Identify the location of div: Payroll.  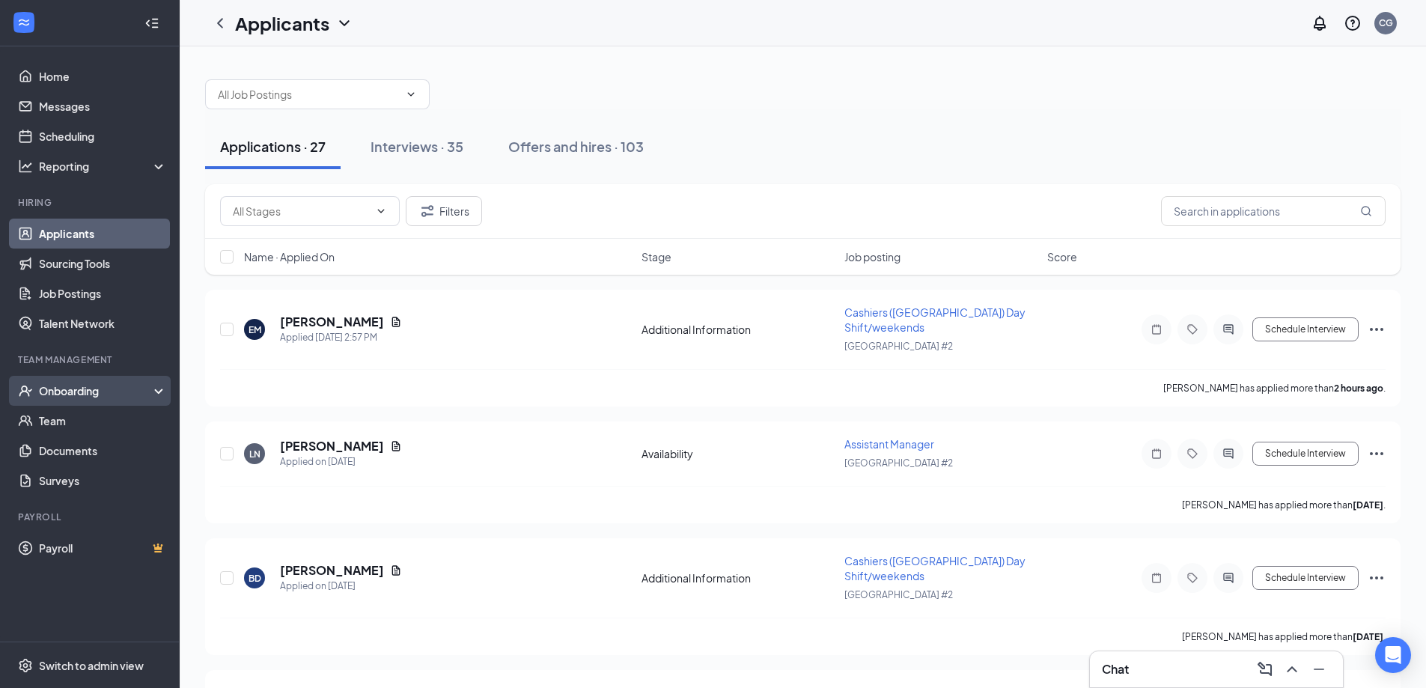
(91, 517).